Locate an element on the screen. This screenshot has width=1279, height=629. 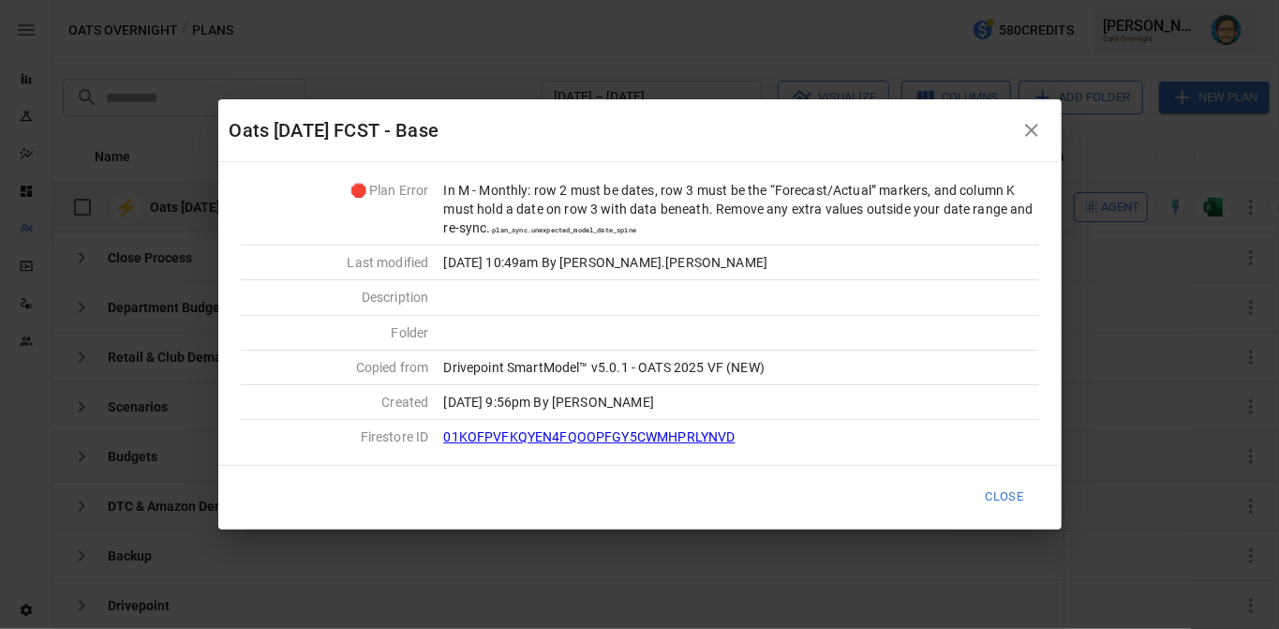
span: plan_sync.unexpected_model_date_spine is located at coordinates (563, 230).